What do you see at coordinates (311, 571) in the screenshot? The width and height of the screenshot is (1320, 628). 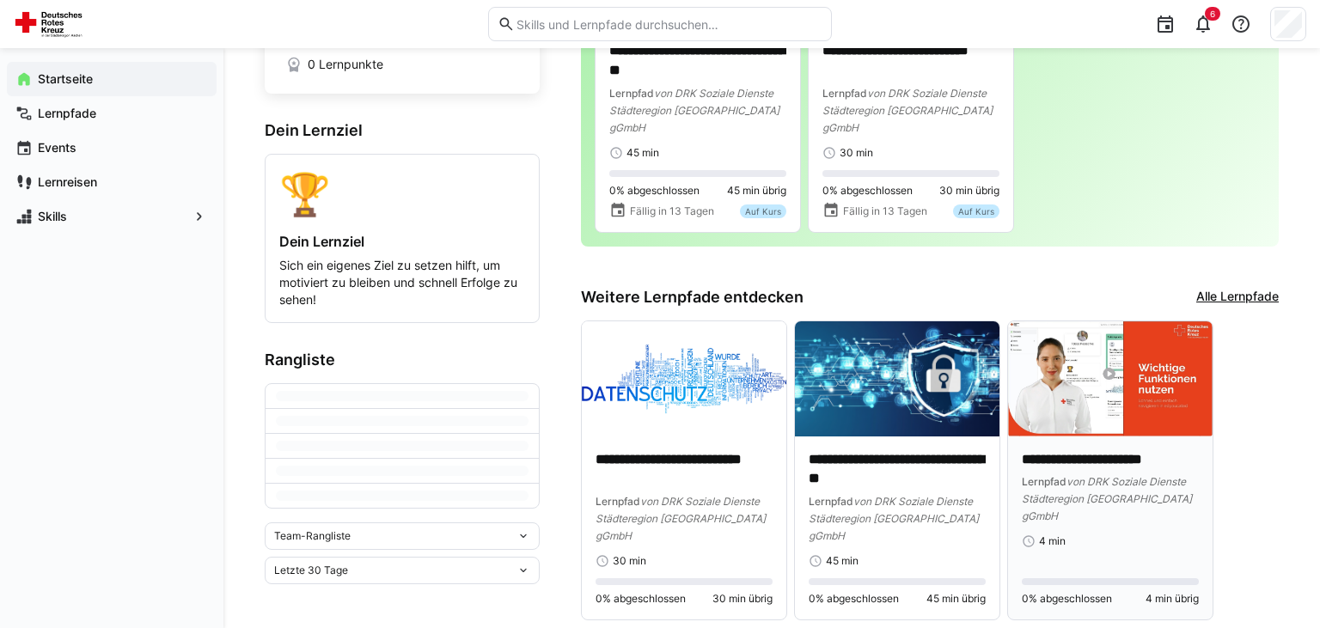 I see `span: Letzte 30 Tage` at bounding box center [311, 571].